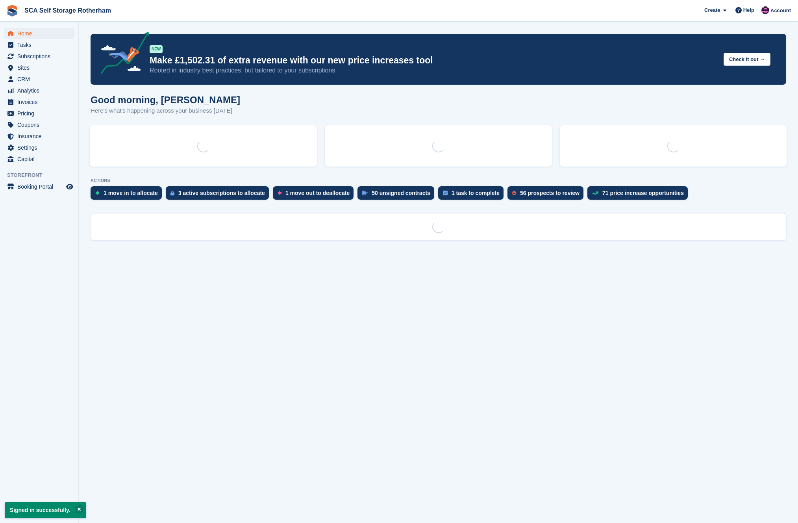  I want to click on a: 1 move in to allocate, so click(128, 195).